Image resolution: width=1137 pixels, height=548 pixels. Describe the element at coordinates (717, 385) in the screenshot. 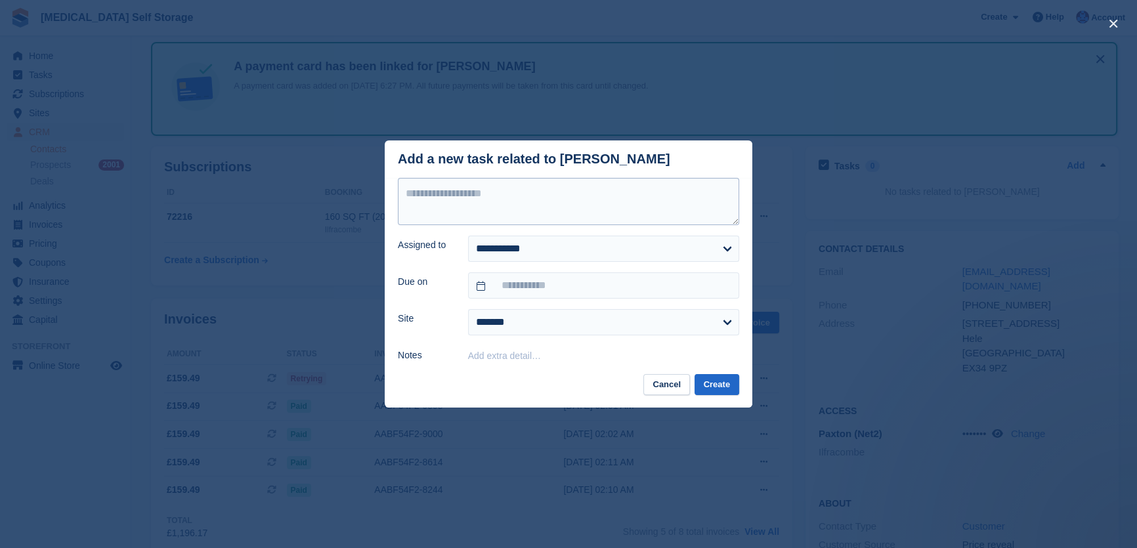

I see `button: Create` at that location.